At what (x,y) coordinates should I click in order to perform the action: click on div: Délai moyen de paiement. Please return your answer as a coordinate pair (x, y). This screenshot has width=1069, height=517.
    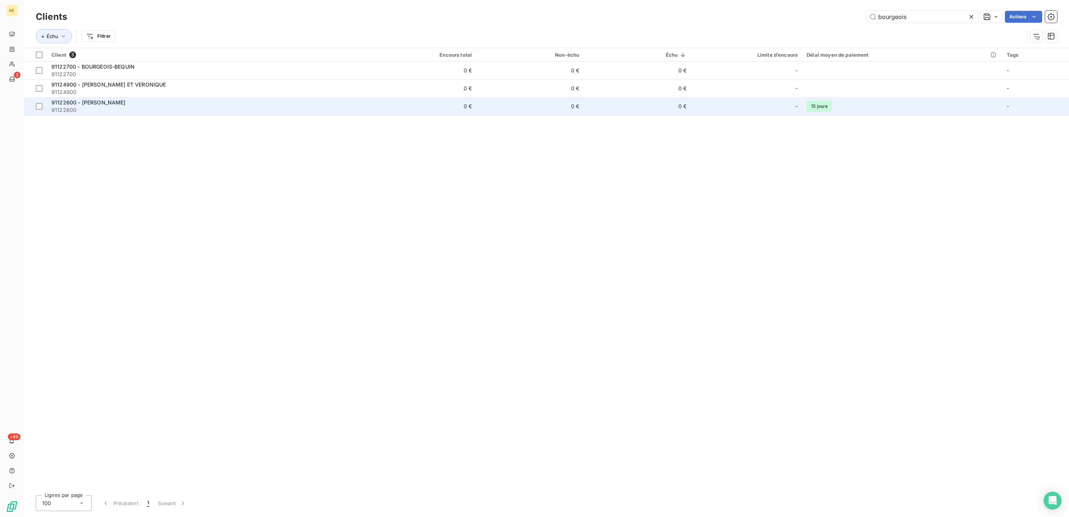
    Looking at the image, I should click on (902, 55).